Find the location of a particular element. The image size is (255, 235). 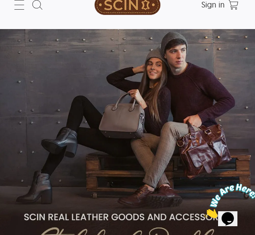

div: CloseChat attention grabber is located at coordinates (27, 21).